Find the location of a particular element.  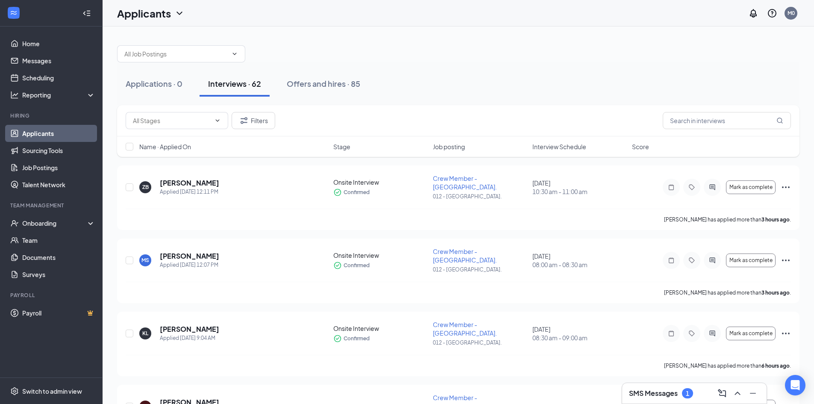

div: Hiring is located at coordinates (52, 115).